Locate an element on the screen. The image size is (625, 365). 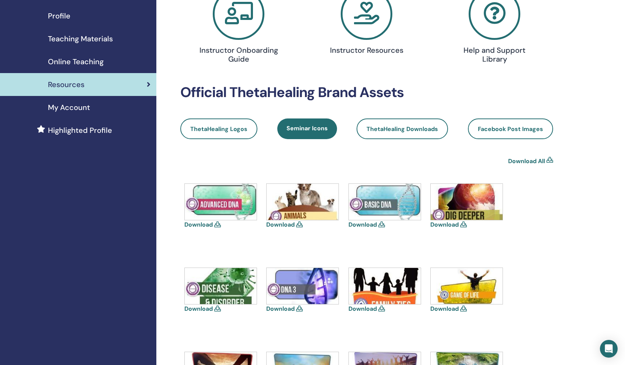
img: dna-3.jpg is located at coordinates (302, 286).